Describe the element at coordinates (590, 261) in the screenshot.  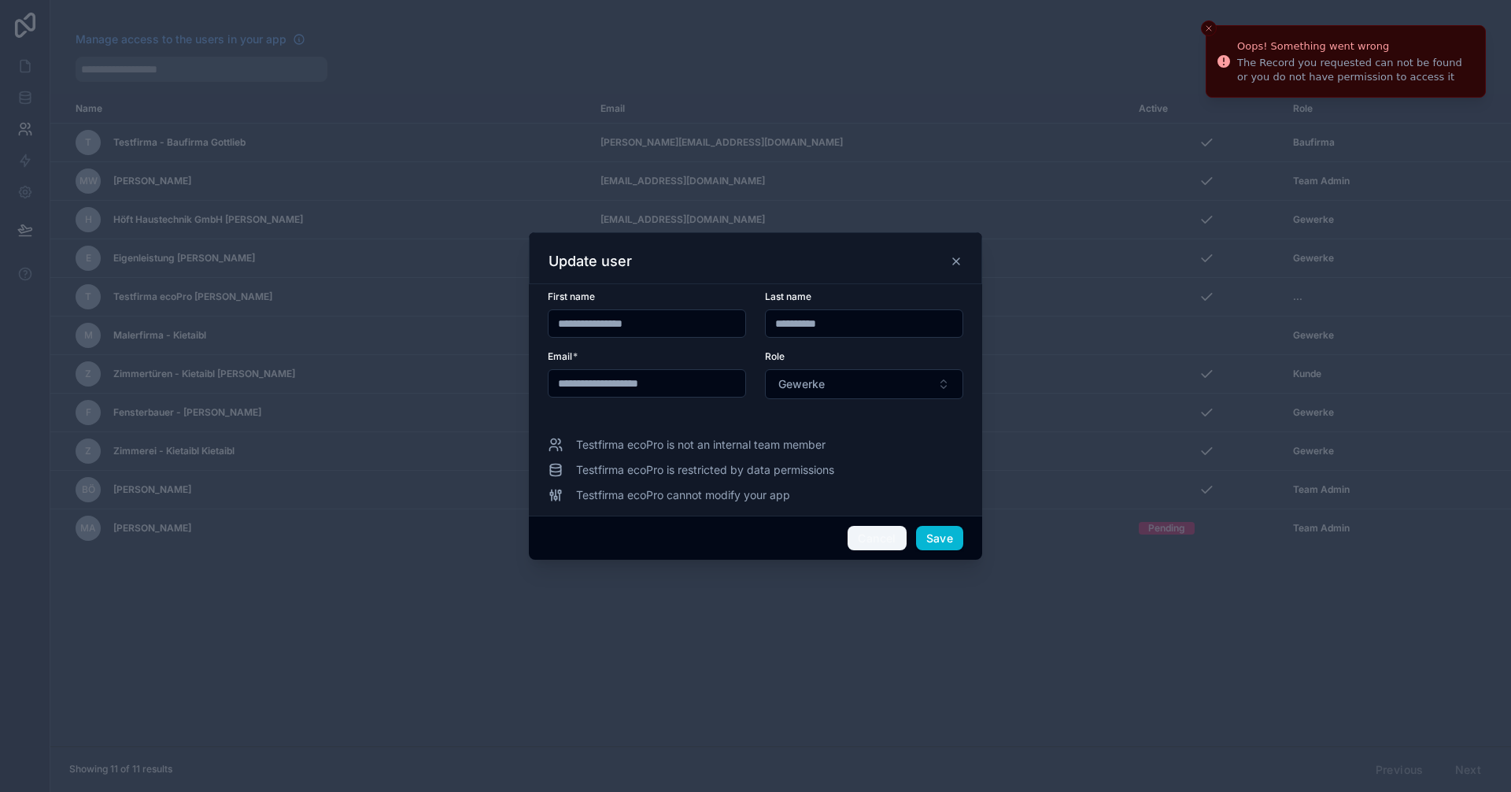
I see `h3: Update user` at that location.